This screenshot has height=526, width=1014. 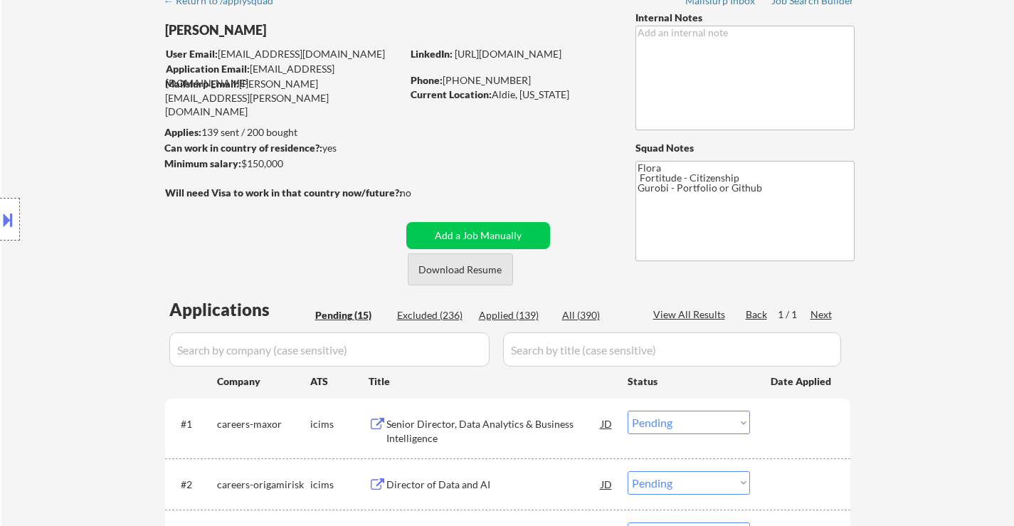 What do you see at coordinates (283, 192) in the screenshot?
I see `strong: Will need Visa to work in that country now/future?:` at bounding box center [283, 192].